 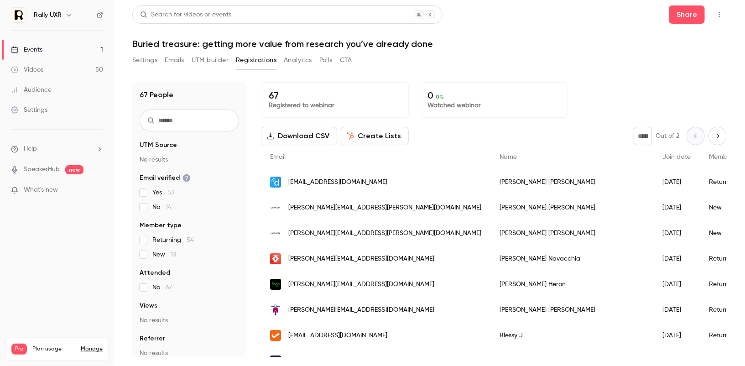 What do you see at coordinates (27, 70) in the screenshot?
I see `div: Videos` at bounding box center [27, 70].